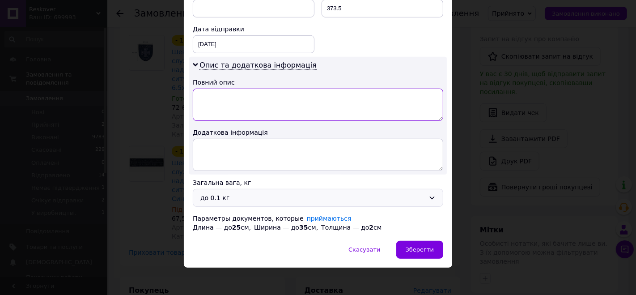 The image size is (636, 295). I want to click on div: Повний опис, so click(318, 82).